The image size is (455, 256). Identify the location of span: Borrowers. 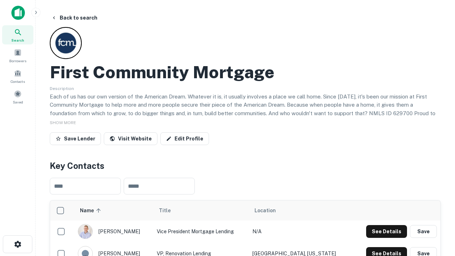
(18, 61).